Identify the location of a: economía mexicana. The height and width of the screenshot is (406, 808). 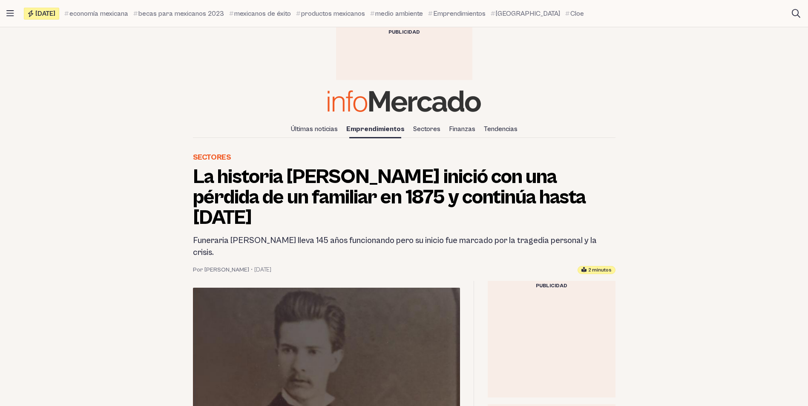
(96, 14).